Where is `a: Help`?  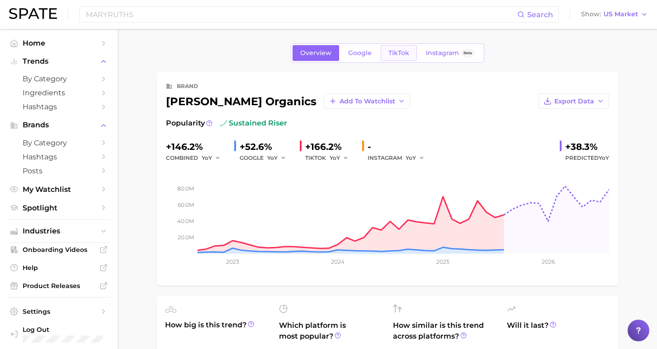 a: Help is located at coordinates (59, 268).